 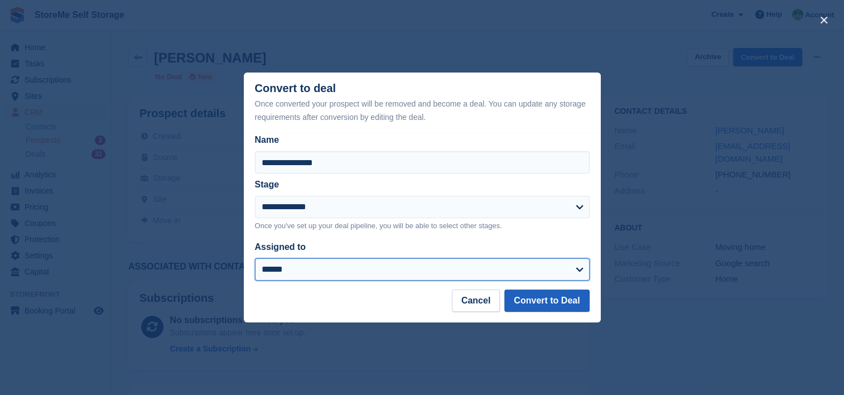 I want to click on label: Assigned to, so click(x=281, y=247).